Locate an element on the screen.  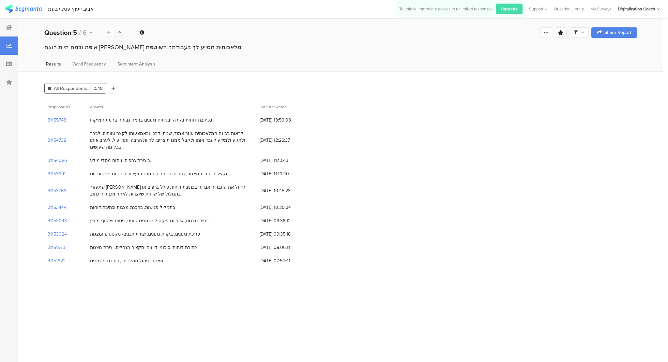
div: מצגות, ניהול תהליכים , כתיבת מסמכים is located at coordinates (127, 261).